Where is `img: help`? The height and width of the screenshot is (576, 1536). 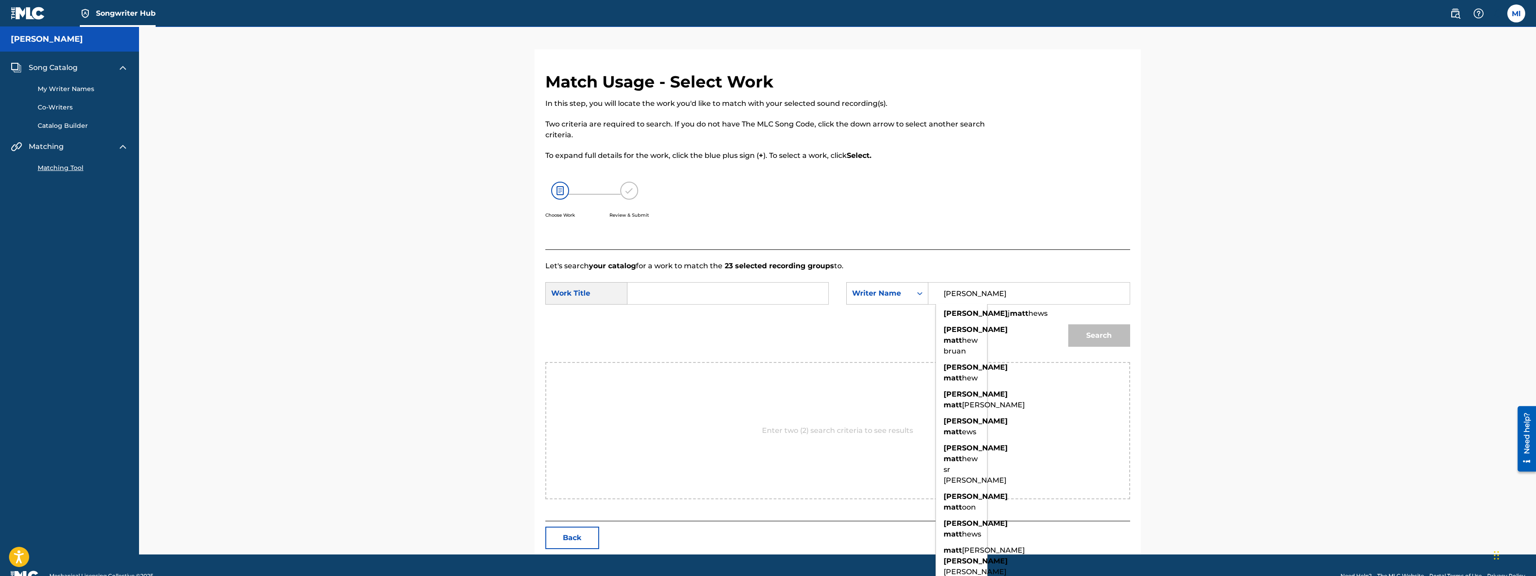 img: help is located at coordinates (1479, 13).